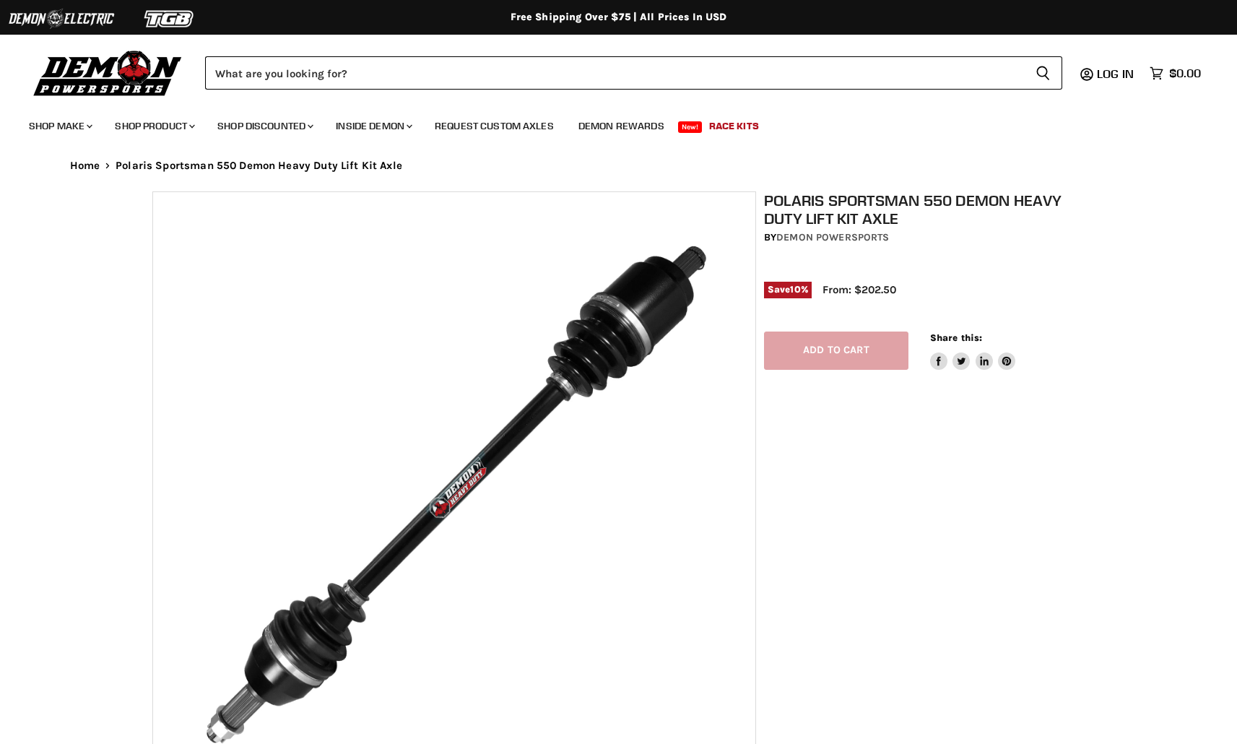  Describe the element at coordinates (621, 126) in the screenshot. I see `a: Demon Rewards` at that location.